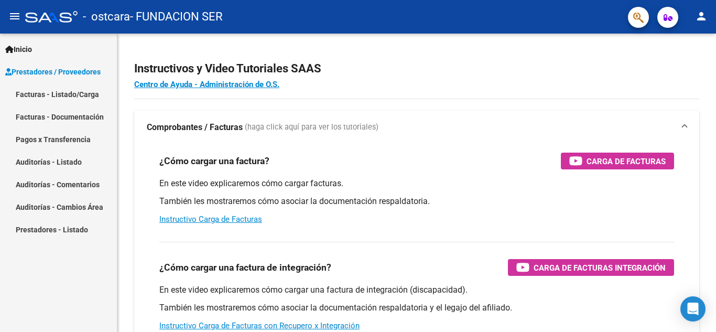 The height and width of the screenshot is (332, 716). Describe the element at coordinates (211, 219) in the screenshot. I see `a: Instructivo Carga de Facturas` at that location.